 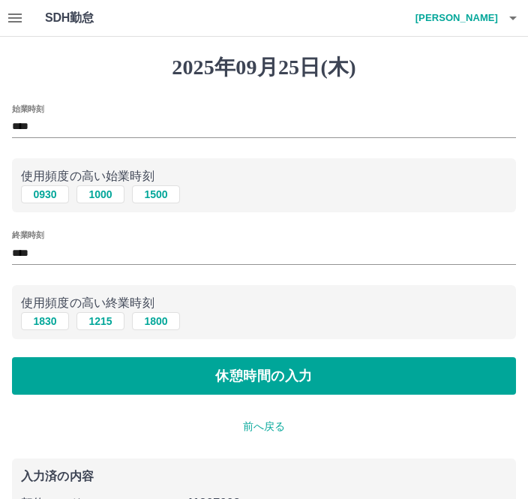 What do you see at coordinates (264, 67) in the screenshot?
I see `h1: 2025年09月25日(木)` at bounding box center [264, 67].